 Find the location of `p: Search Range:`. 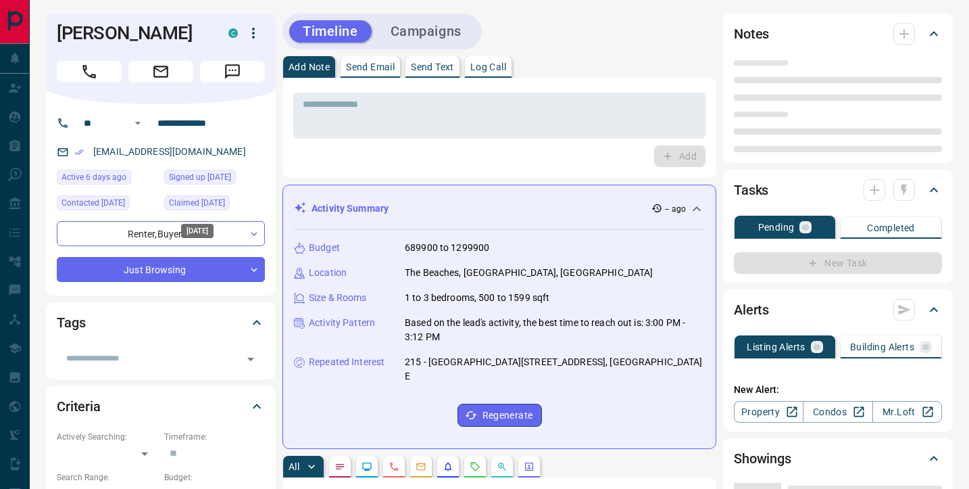

p: Search Range: is located at coordinates (107, 477).